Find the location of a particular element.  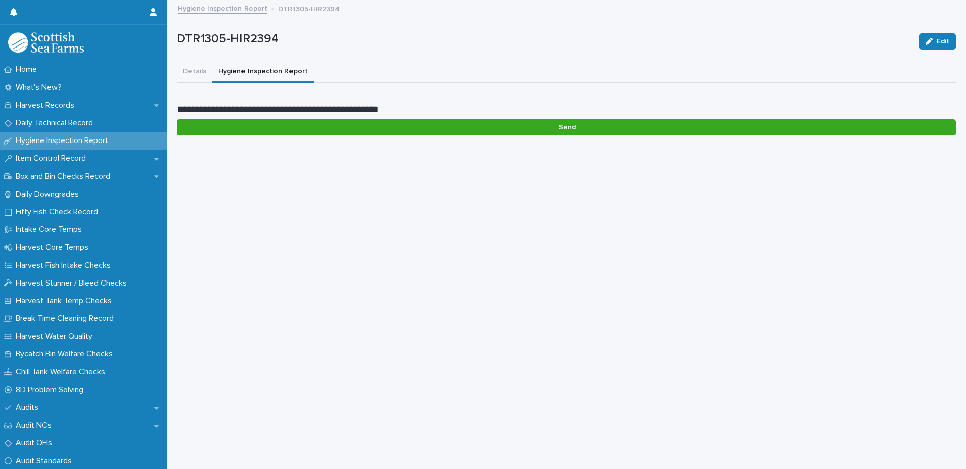

p: Send is located at coordinates (566, 127).